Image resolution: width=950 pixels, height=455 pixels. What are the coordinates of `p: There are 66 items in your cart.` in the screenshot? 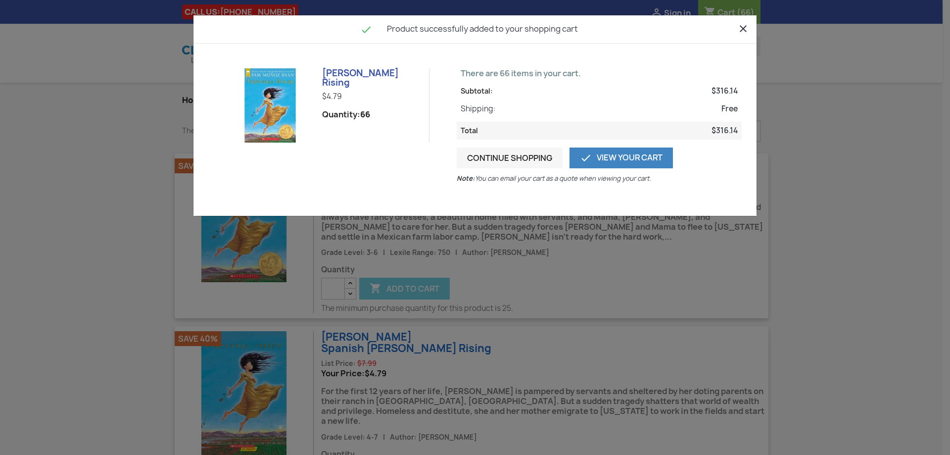 It's located at (599, 73).